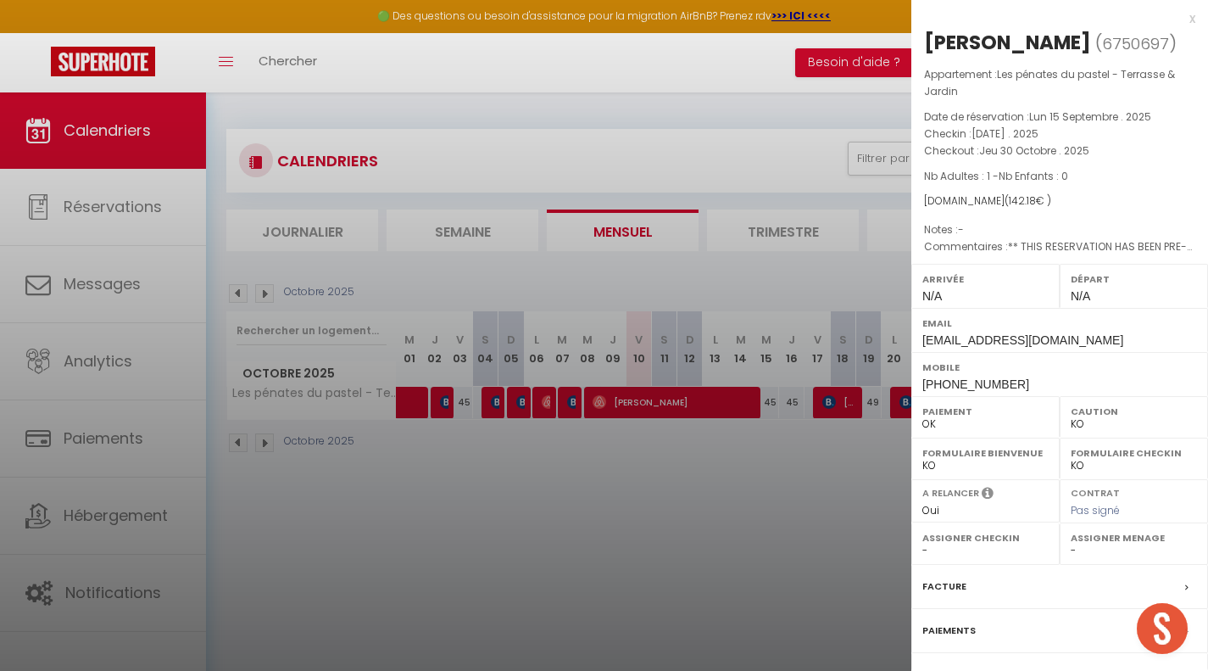 Image resolution: width=1208 pixels, height=671 pixels. Describe the element at coordinates (1134, 411) in the screenshot. I see `label: Caution` at that location.